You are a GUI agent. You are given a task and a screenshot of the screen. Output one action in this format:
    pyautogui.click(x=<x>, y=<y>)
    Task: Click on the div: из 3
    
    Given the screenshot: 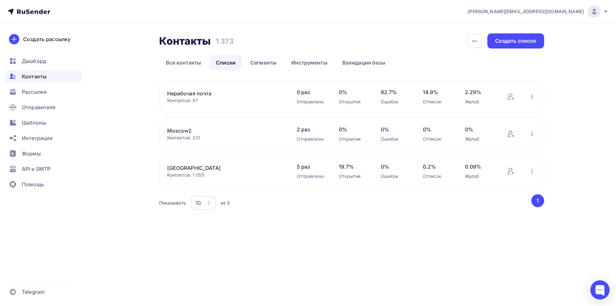 What is the action you would take?
    pyautogui.click(x=225, y=203)
    